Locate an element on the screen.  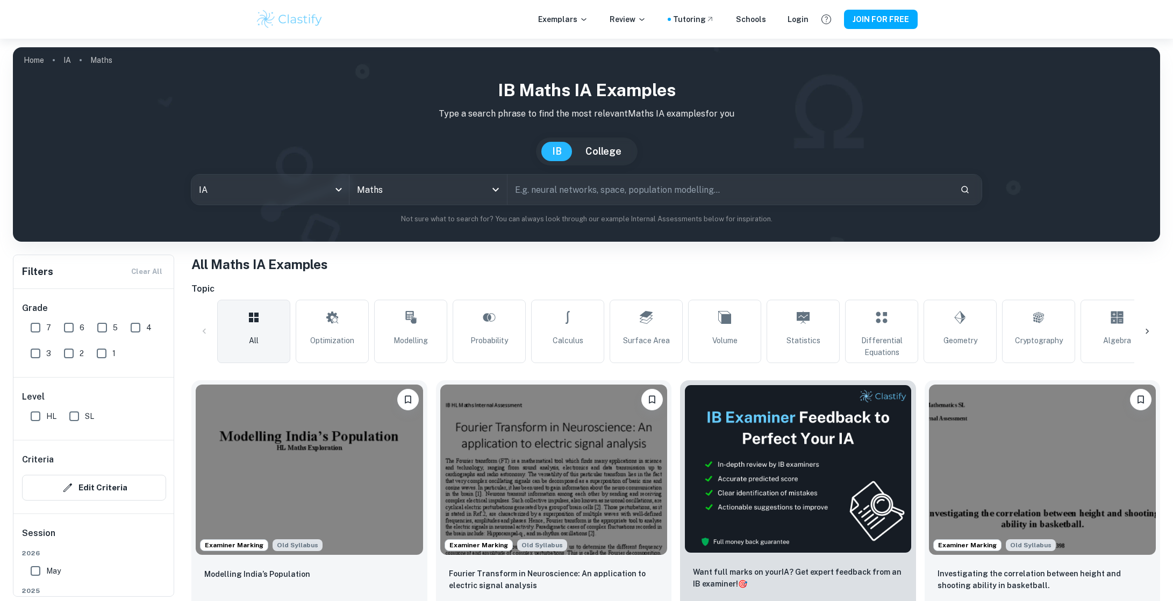
img: profile cover is located at coordinates (586, 145).